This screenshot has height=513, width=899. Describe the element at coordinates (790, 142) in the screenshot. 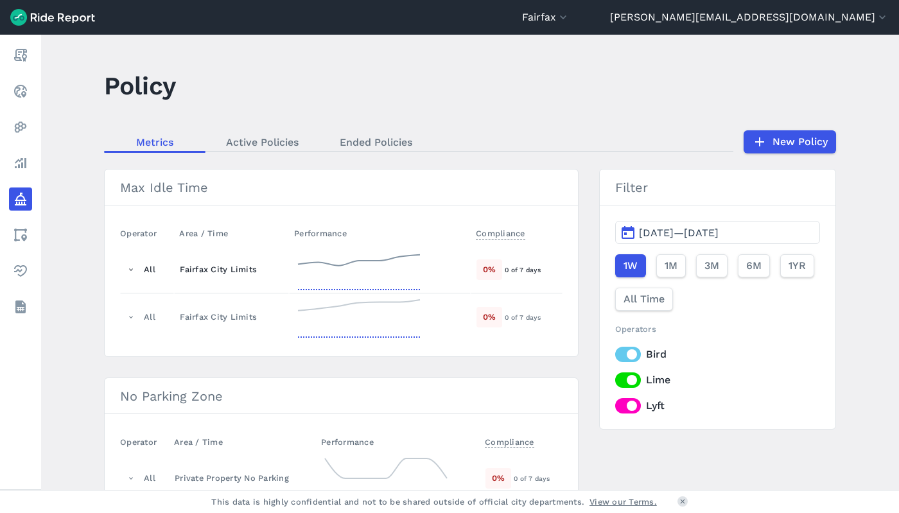

I see `a: New Policy` at that location.